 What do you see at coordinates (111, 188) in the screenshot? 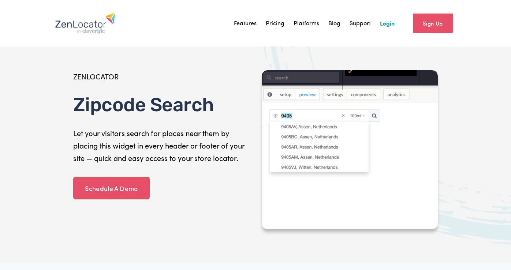
I see `a: Schedule A Demo` at bounding box center [111, 188].